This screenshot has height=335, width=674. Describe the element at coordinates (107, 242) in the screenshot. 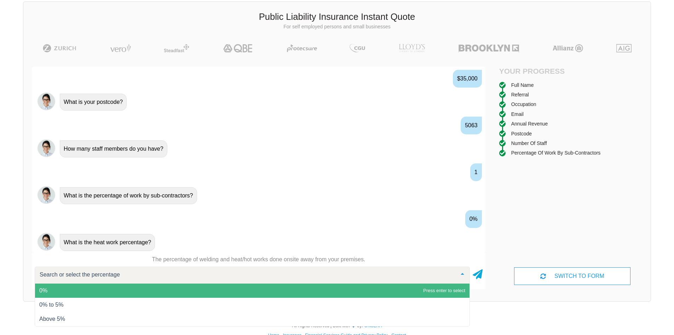

I see `div: What is the heat work percentage?` at that location.